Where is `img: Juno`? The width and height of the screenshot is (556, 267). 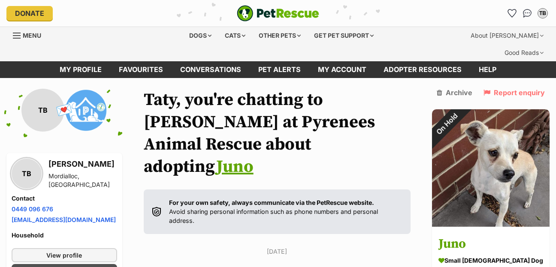
img: Juno is located at coordinates (491, 168).